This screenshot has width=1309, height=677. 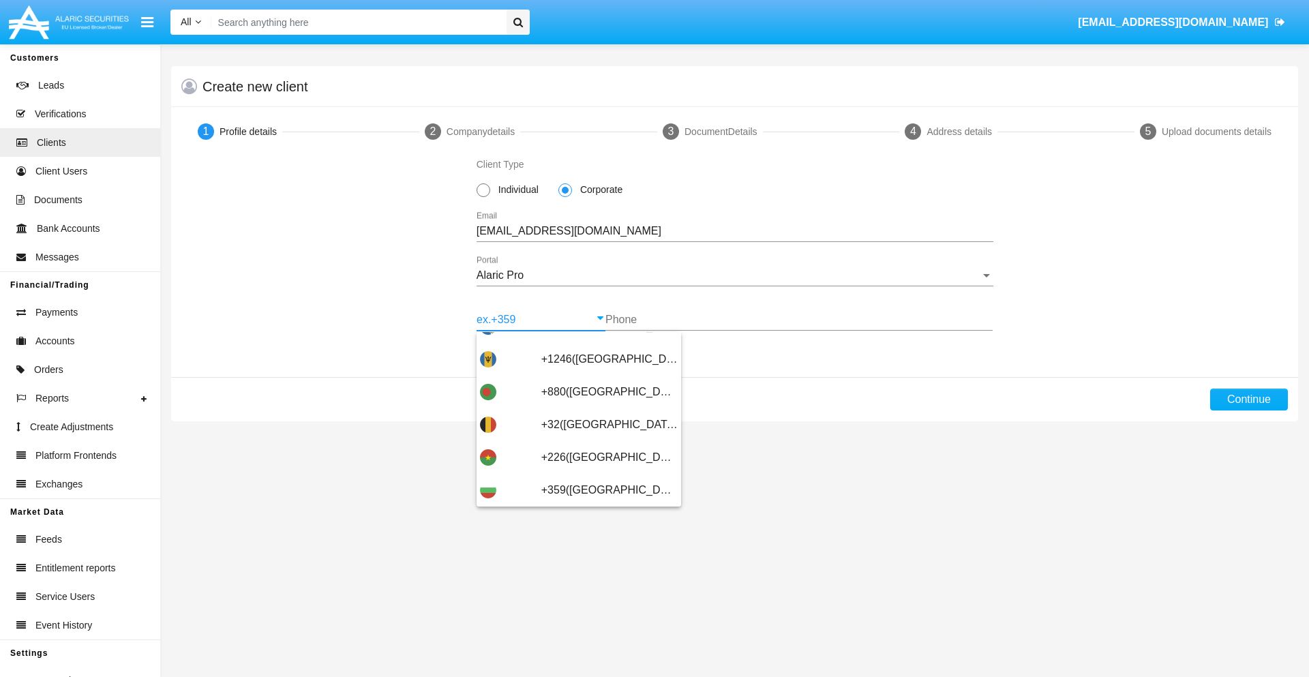 What do you see at coordinates (48, 369) in the screenshot?
I see `span: Orders` at bounding box center [48, 369].